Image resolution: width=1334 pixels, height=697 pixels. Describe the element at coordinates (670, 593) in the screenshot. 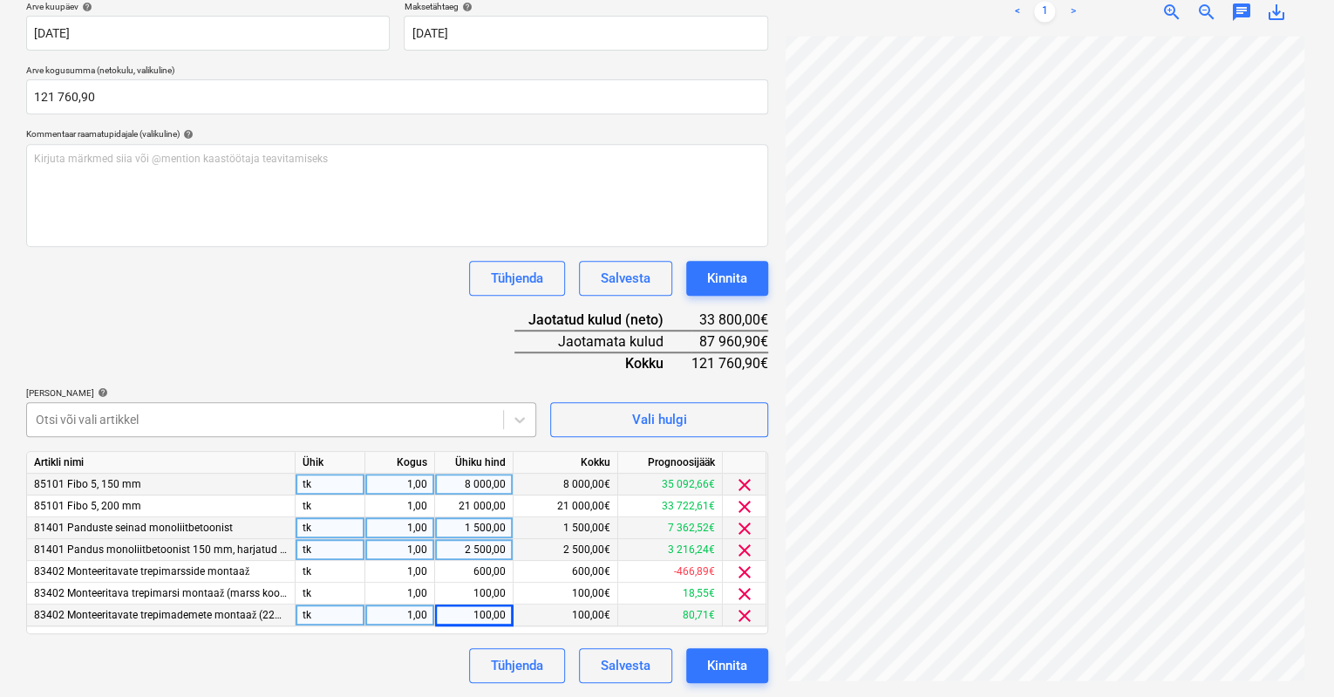

I see `div: 18,55€` at that location.